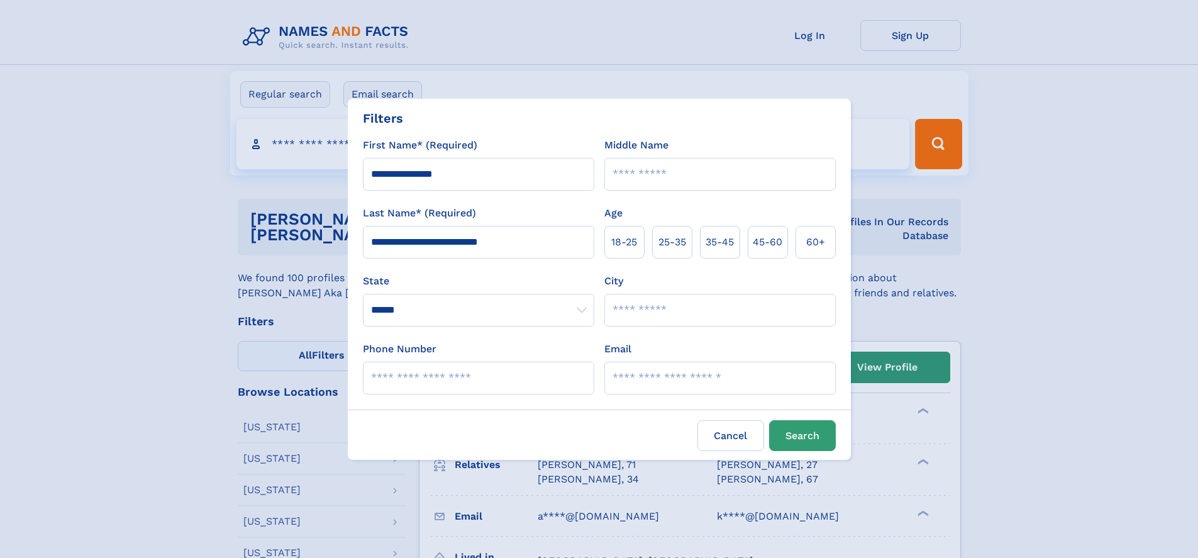 The height and width of the screenshot is (558, 1198). What do you see at coordinates (672, 242) in the screenshot?
I see `span: 25‑35` at bounding box center [672, 242].